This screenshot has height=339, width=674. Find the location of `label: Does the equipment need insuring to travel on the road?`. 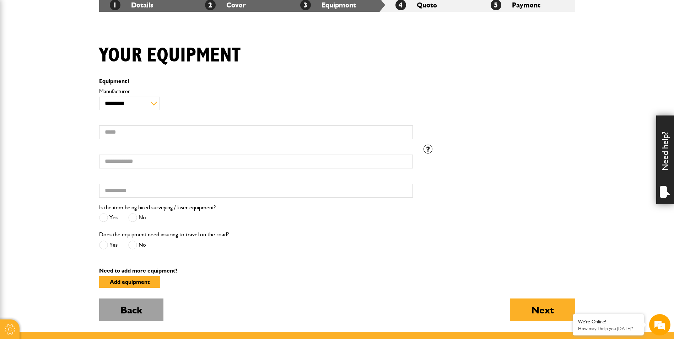

label: Does the equipment need insuring to travel on the road? is located at coordinates (164, 235).